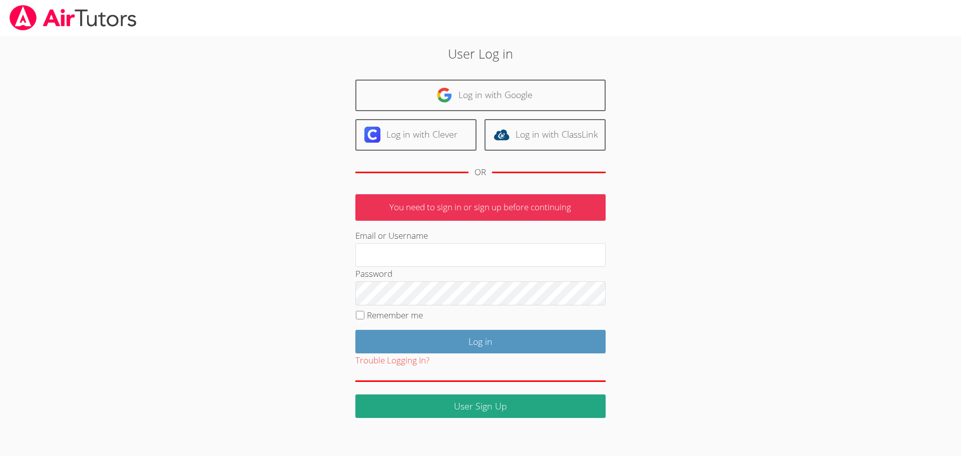 The width and height of the screenshot is (961, 456). I want to click on label: Remember me, so click(395, 315).